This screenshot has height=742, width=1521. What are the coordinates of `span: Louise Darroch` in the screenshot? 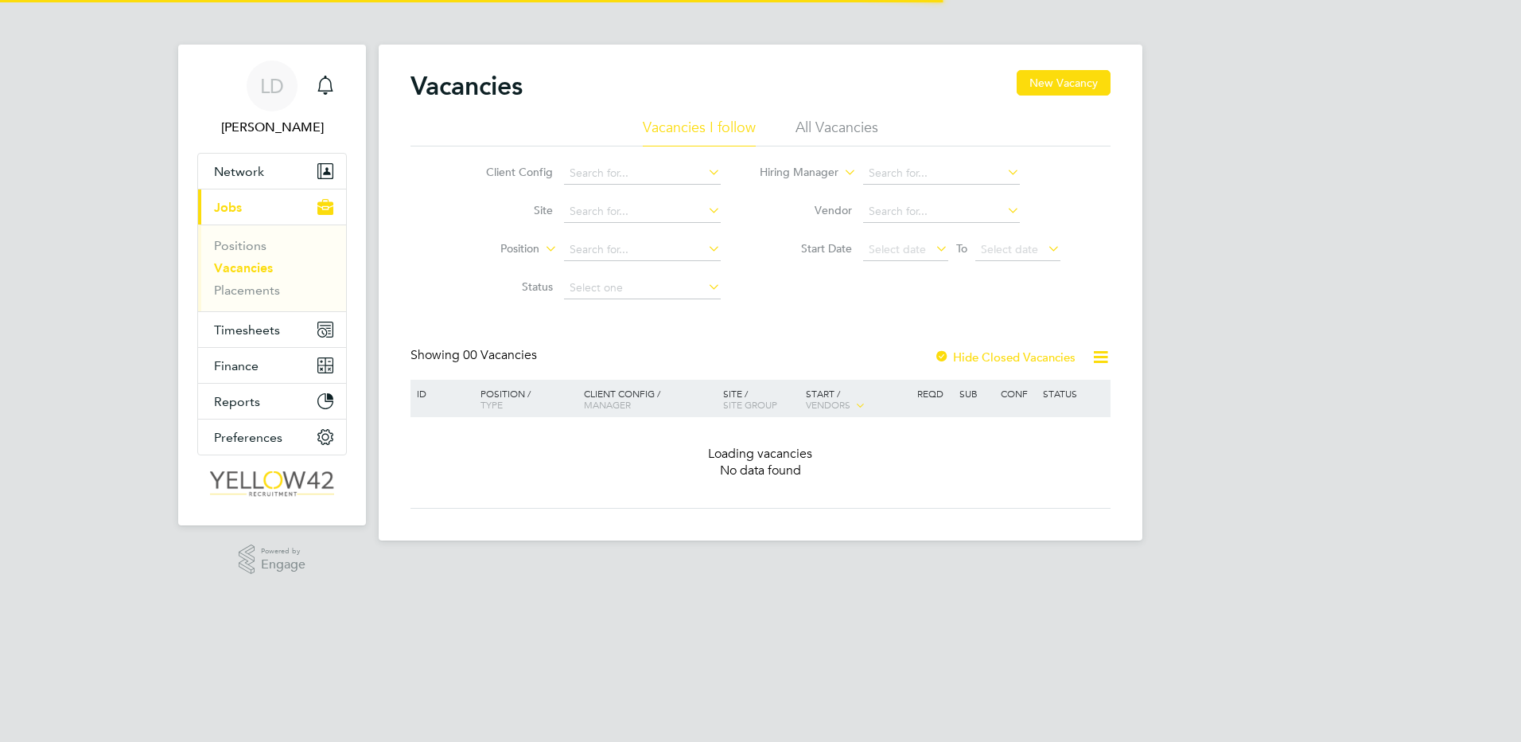 It's located at (272, 127).